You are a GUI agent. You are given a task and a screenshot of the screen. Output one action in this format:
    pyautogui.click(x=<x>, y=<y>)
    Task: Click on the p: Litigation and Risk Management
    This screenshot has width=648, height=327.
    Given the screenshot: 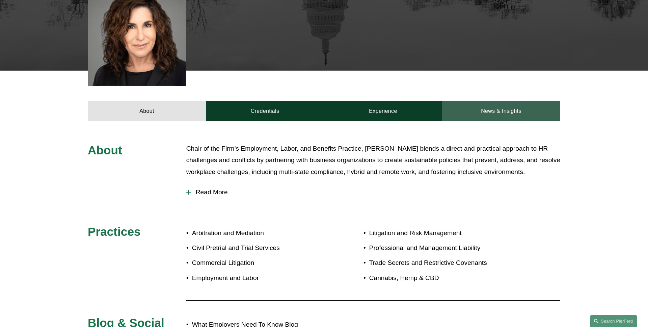 What is the action you would take?
    pyautogui.click(x=445, y=233)
    